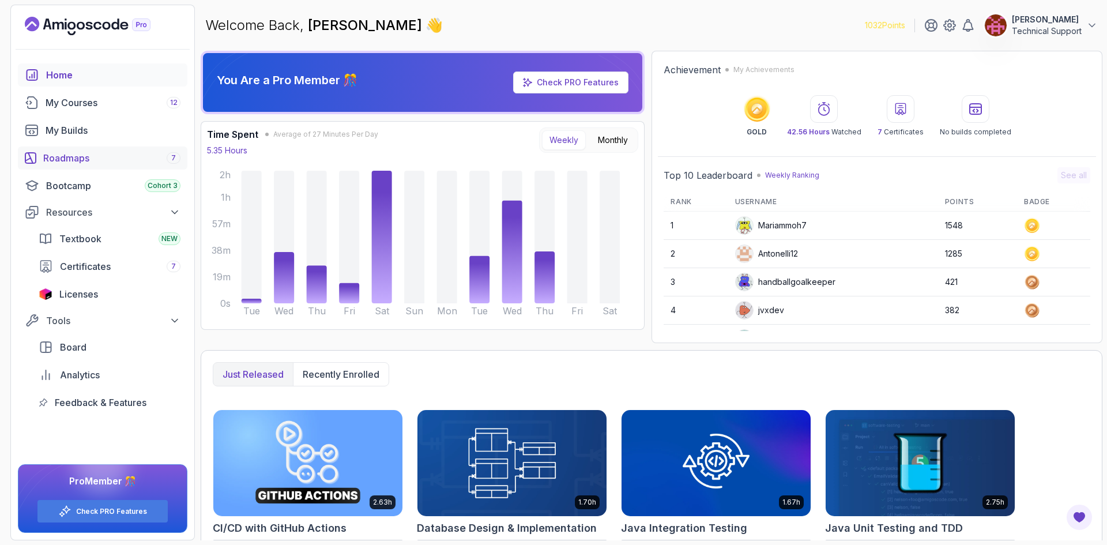 This screenshot has width=1107, height=545. What do you see at coordinates (85, 266) in the screenshot?
I see `span: Certificates` at bounding box center [85, 266].